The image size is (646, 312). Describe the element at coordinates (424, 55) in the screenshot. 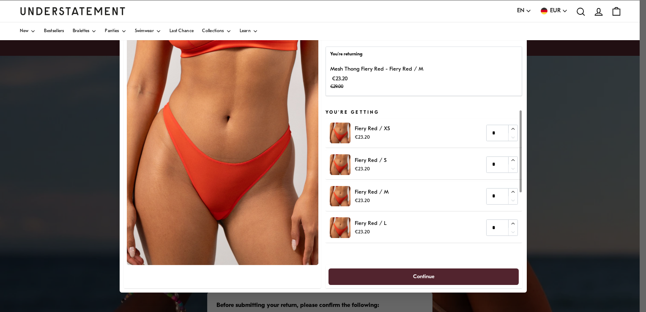

I see `p: You're returning` at that location.